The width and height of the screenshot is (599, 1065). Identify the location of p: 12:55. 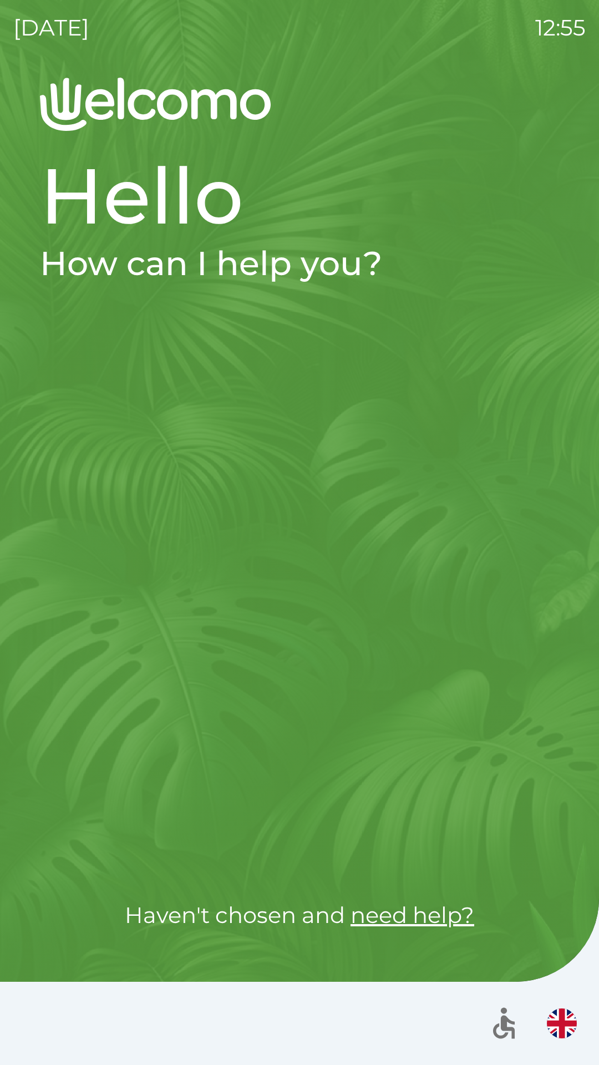
(560, 28).